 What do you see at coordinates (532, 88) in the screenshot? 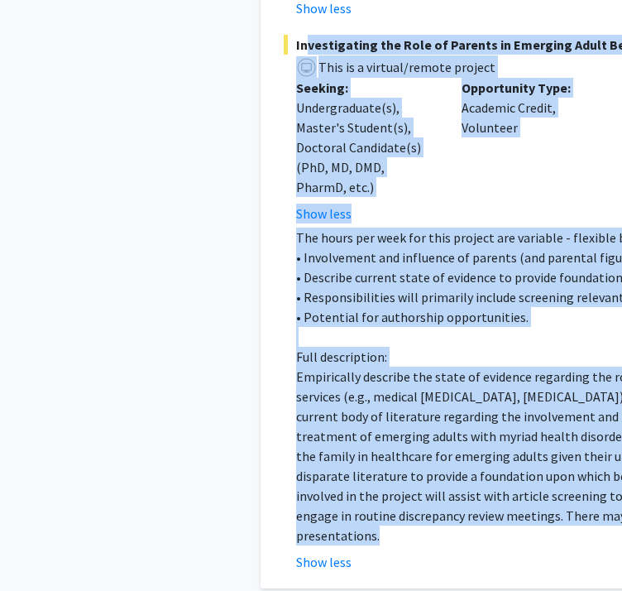
I see `p: Opportunity Type:` at bounding box center [532, 88].